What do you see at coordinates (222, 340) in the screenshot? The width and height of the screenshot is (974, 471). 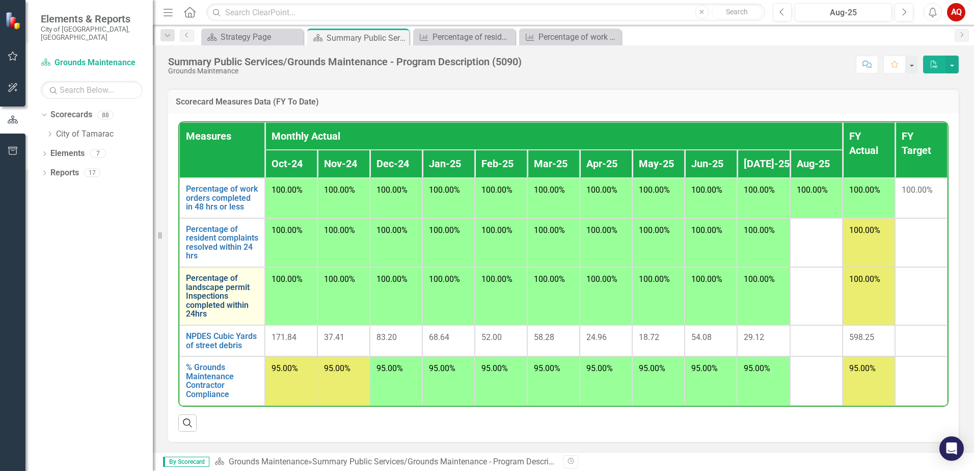 I see `a: NPDES Cubic Yards of street debris` at bounding box center [222, 340].